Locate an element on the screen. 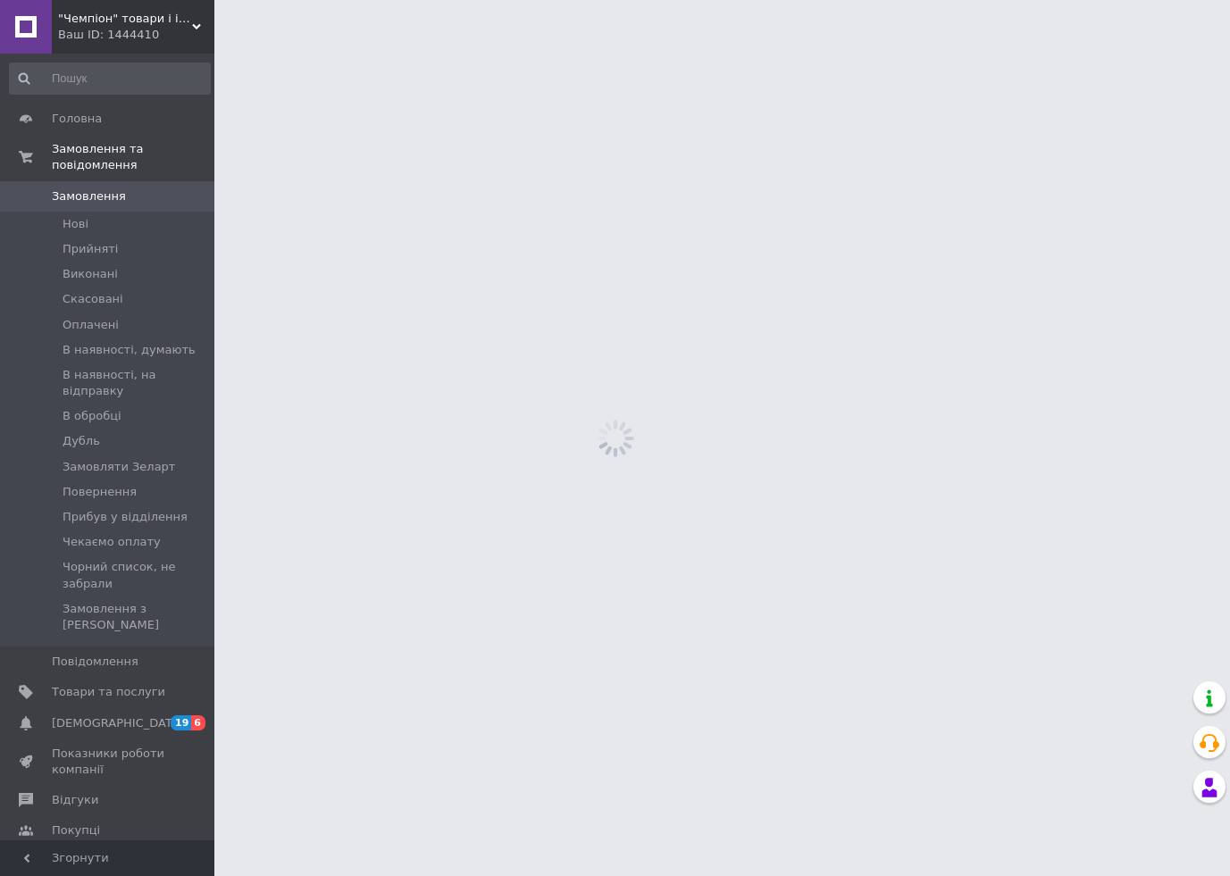 This screenshot has width=1230, height=876. span: 19 is located at coordinates (180, 723).